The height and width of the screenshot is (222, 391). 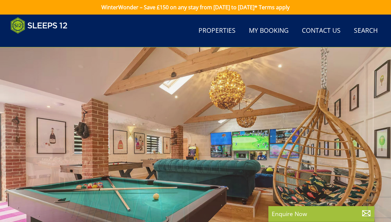 I want to click on a: Contact Us, so click(x=321, y=31).